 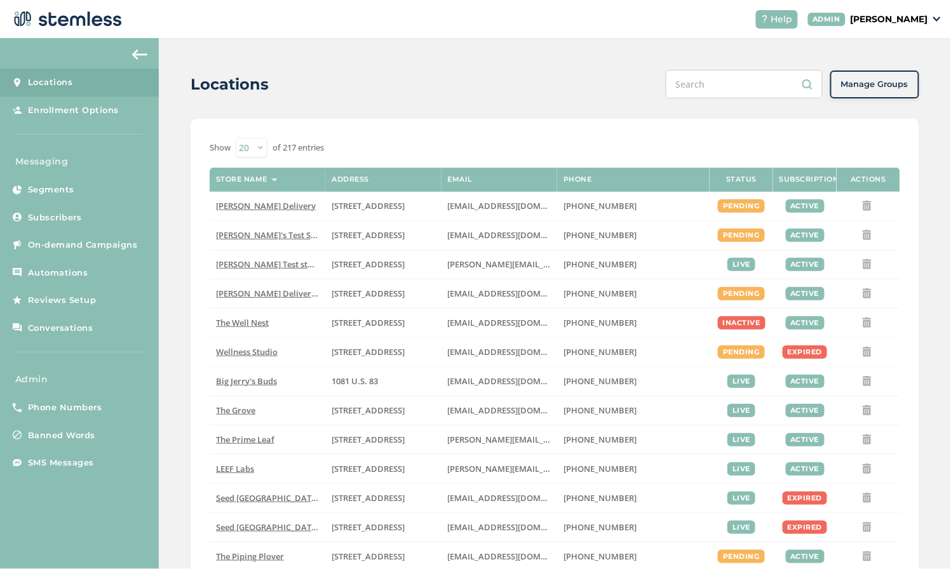 What do you see at coordinates (140, 55) in the screenshot?
I see `img: icon-arrow-back-accent-c549486e.svg` at bounding box center [140, 55].